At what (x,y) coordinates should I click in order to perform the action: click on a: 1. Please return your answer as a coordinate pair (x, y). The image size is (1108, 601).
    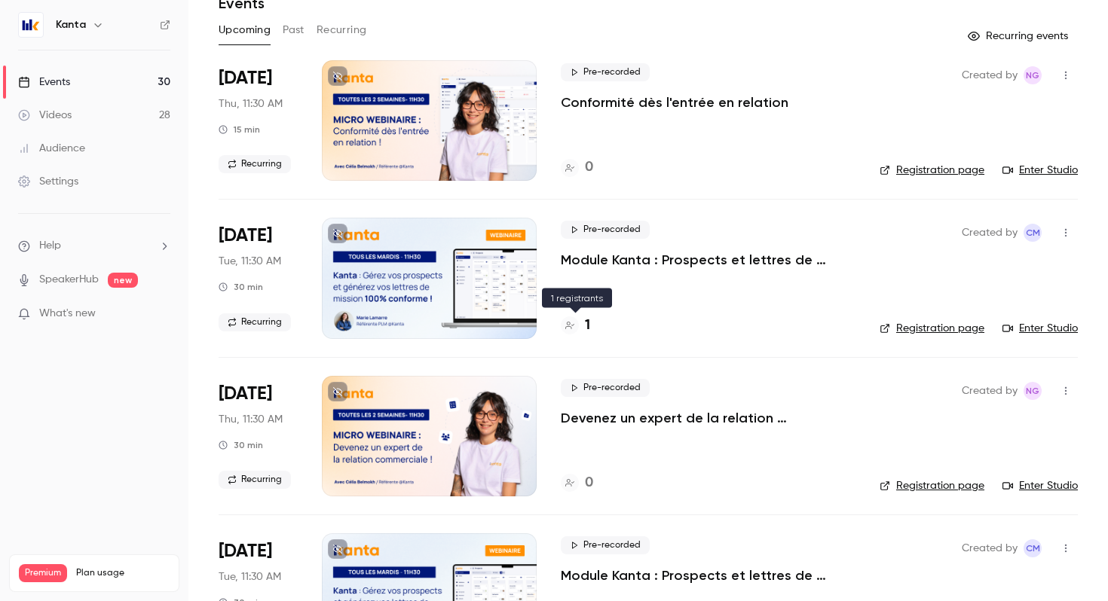
    Looking at the image, I should click on (575, 325).